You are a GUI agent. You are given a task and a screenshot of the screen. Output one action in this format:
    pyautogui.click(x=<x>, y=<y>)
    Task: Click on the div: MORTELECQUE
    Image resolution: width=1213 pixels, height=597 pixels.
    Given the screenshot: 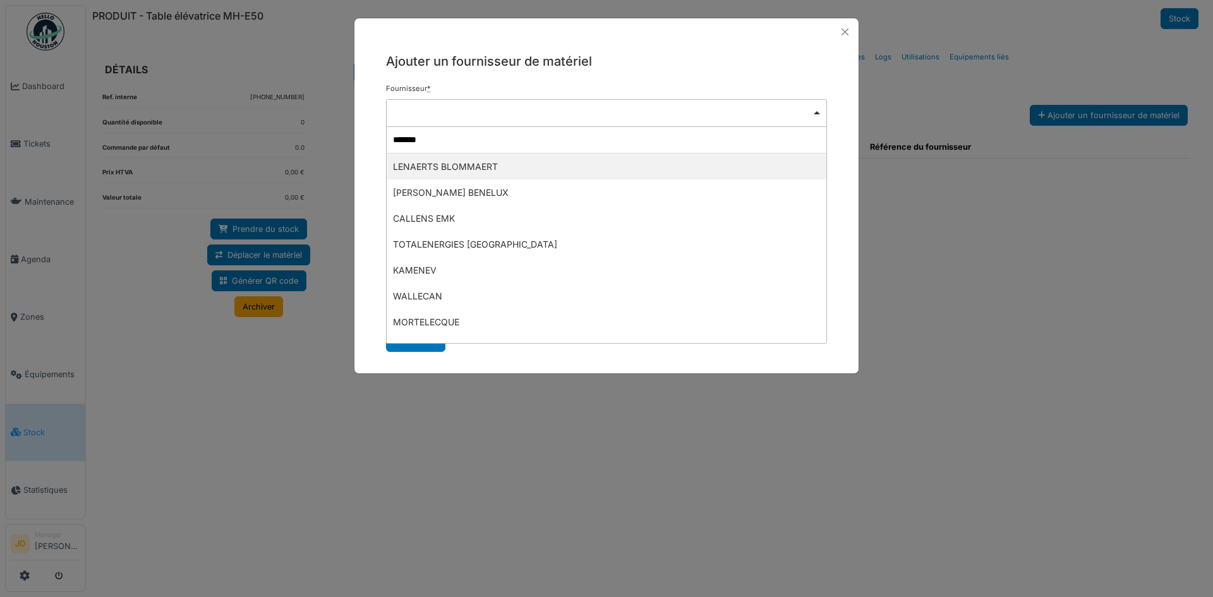 What is the action you would take?
    pyautogui.click(x=607, y=322)
    